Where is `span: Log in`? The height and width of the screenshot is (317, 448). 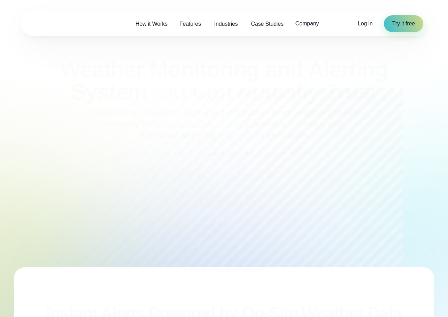 span: Log in is located at coordinates (365, 23).